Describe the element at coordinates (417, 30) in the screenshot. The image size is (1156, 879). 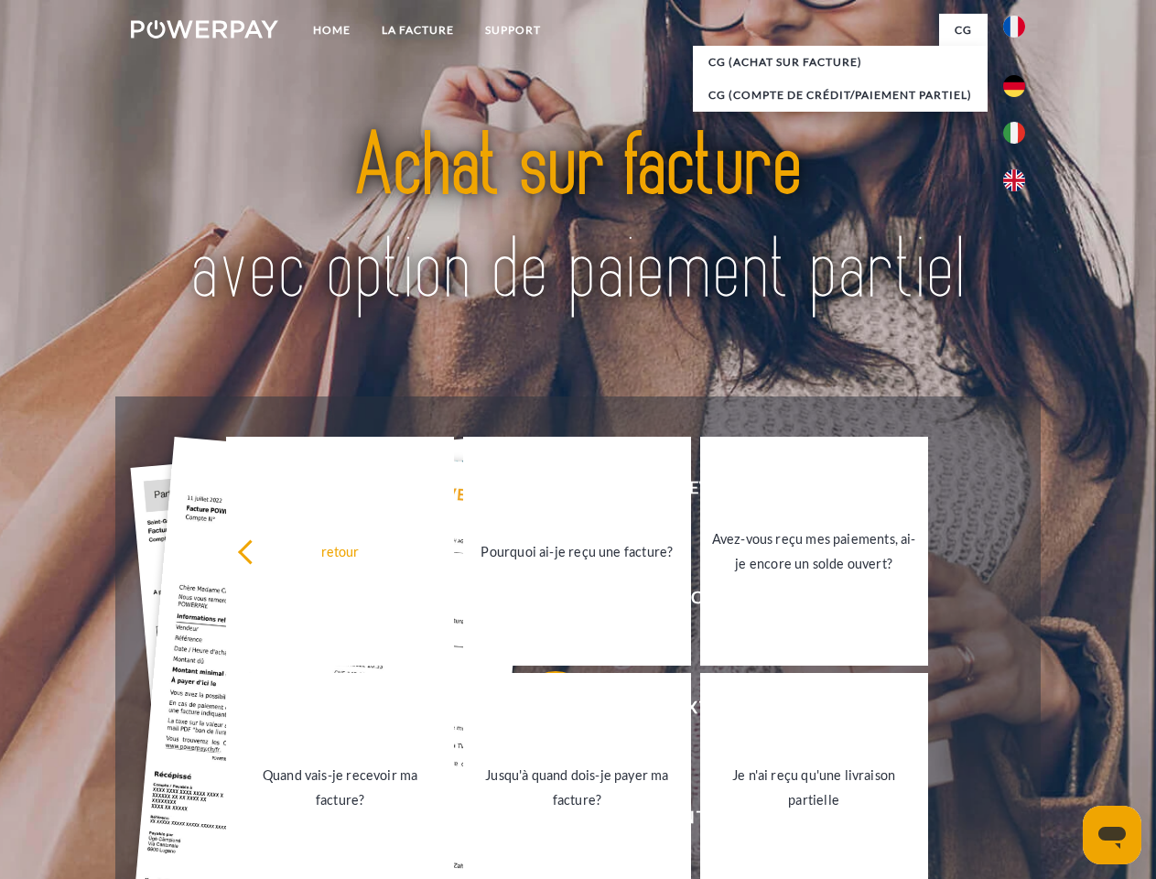
I see `a: LA FACTURE` at that location.